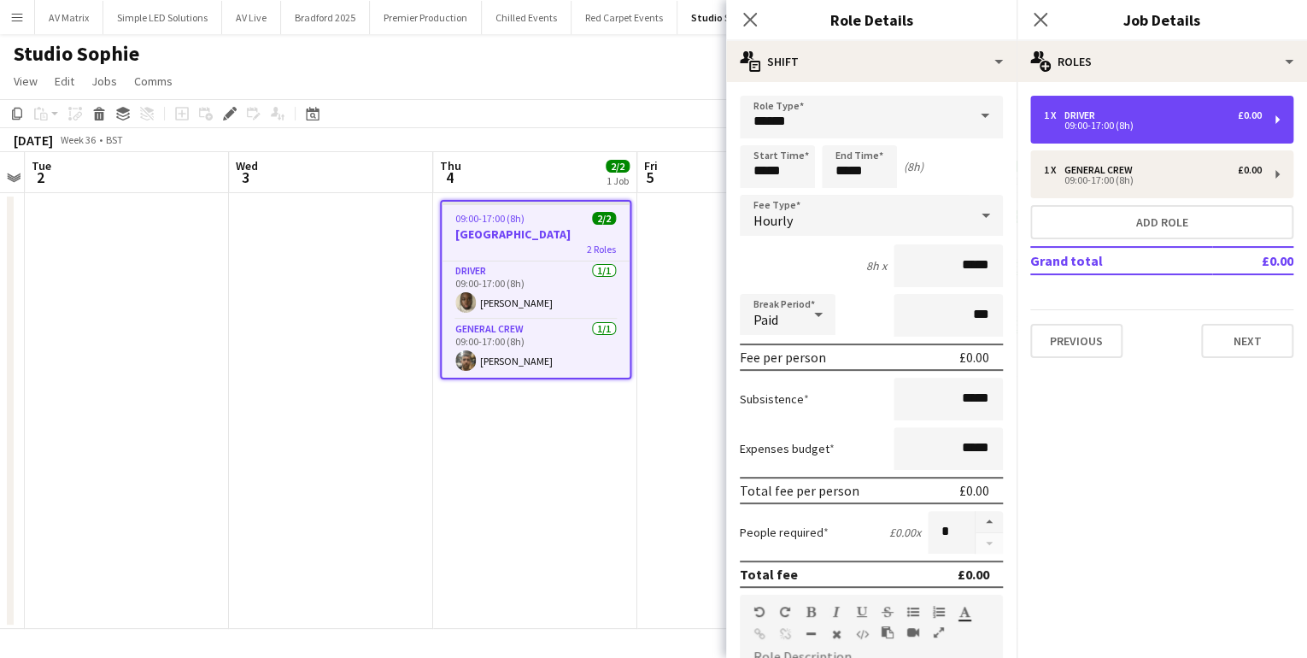  Describe the element at coordinates (871, 61) in the screenshot. I see `div: Shift` at that location.